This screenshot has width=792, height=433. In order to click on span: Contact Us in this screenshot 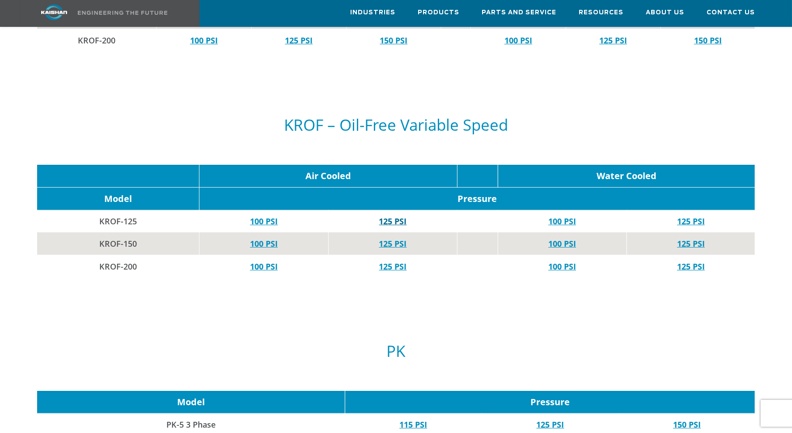, I will do `click(732, 13)`.